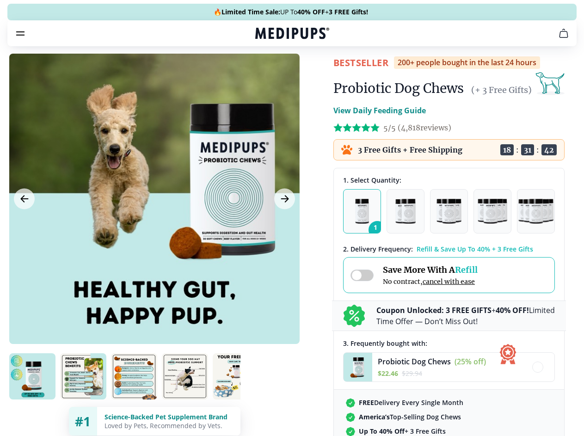 This screenshot has height=436, width=584. What do you see at coordinates (284, 199) in the screenshot?
I see `button: Next Image` at bounding box center [284, 199].